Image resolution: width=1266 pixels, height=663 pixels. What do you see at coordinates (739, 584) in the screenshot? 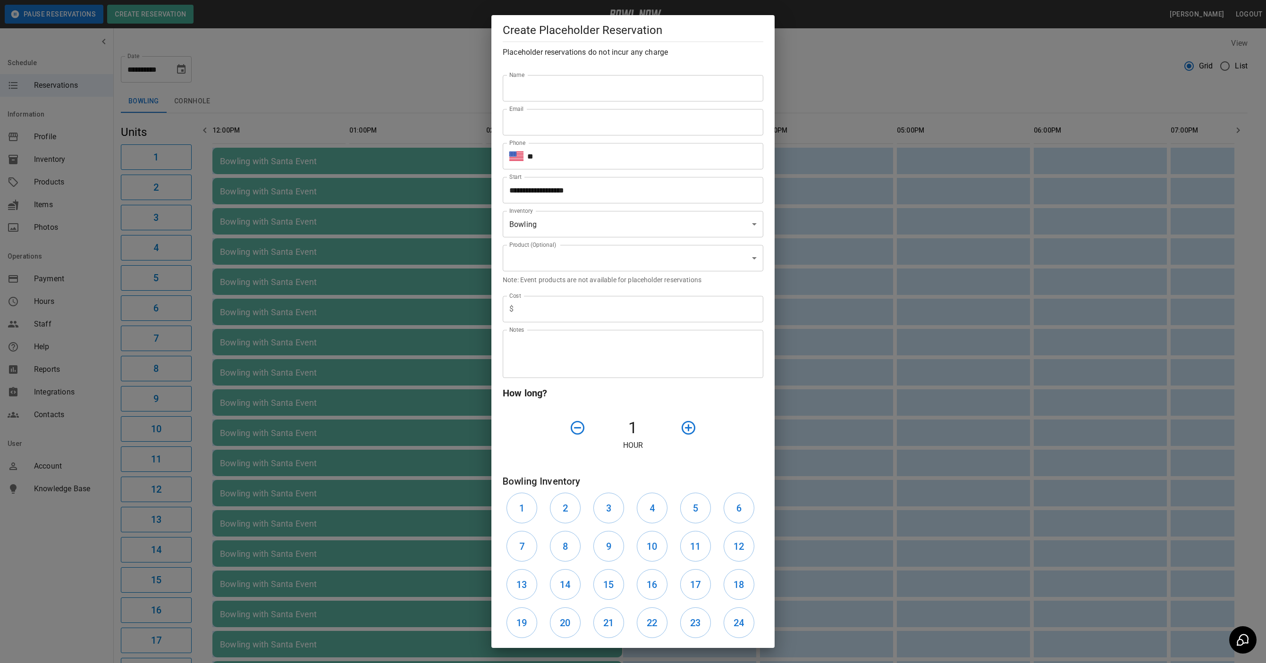
I see `button: 18` at bounding box center [739, 584].